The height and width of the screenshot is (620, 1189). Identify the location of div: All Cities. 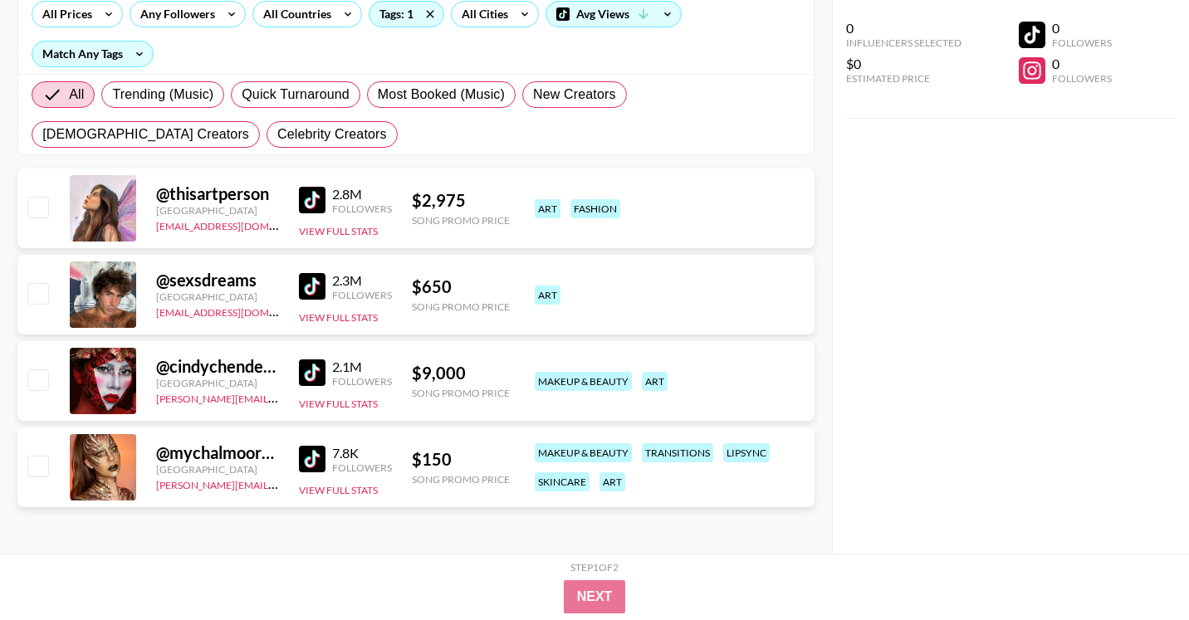
(481, 14).